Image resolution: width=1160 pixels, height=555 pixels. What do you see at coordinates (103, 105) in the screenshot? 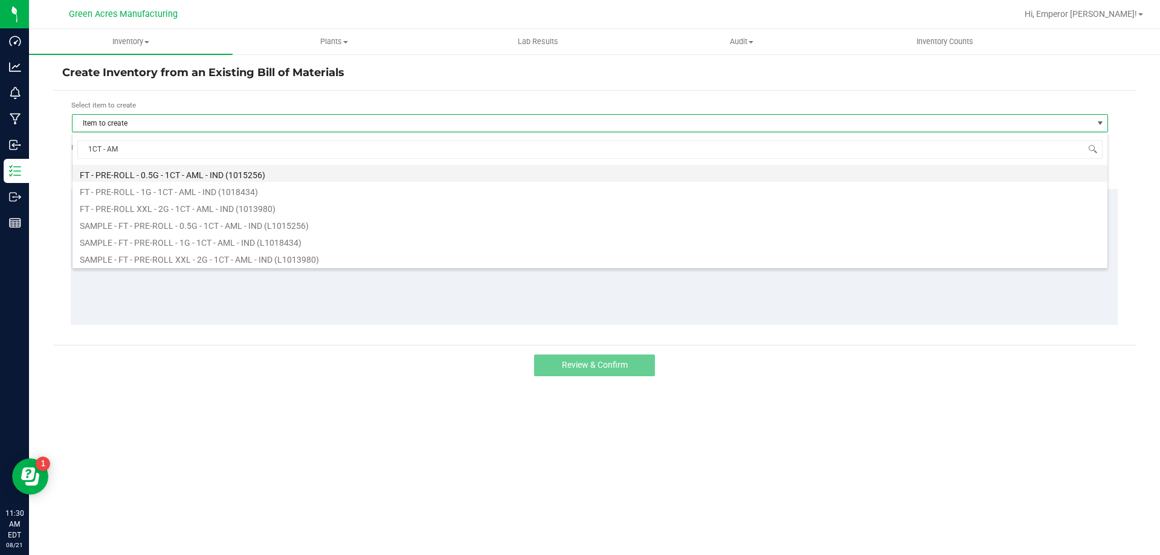
I see `span: Select item to create` at bounding box center [103, 105].